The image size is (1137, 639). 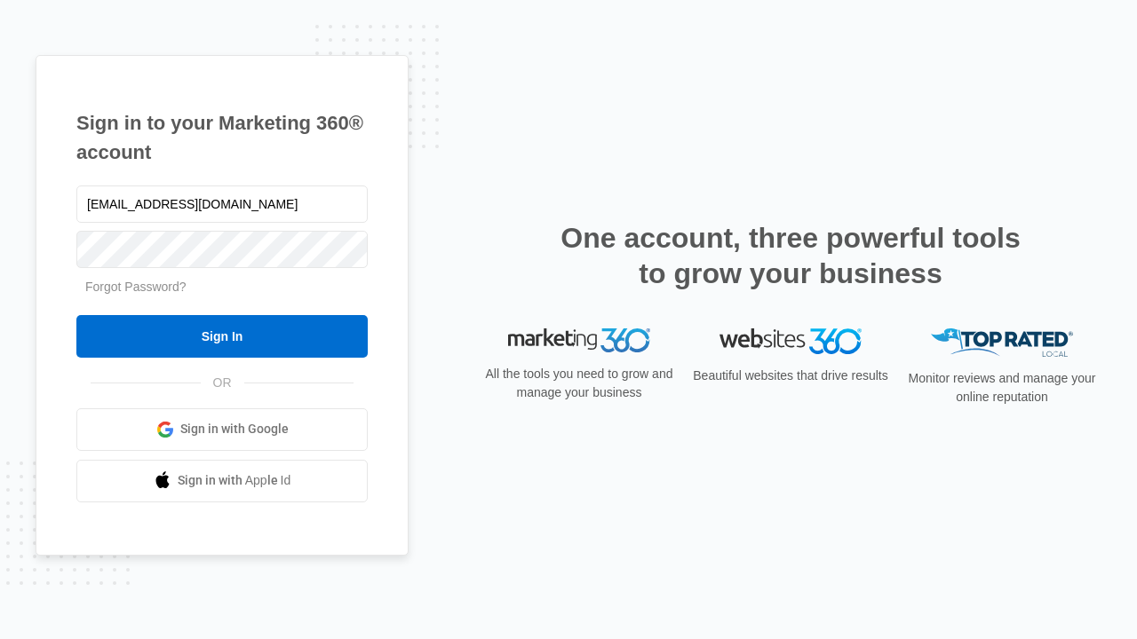 What do you see at coordinates (222, 337) in the screenshot?
I see `input: Sign In` at bounding box center [222, 337].